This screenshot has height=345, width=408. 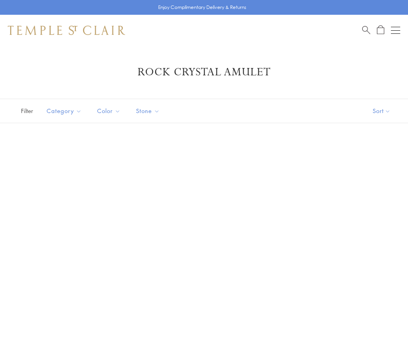 What do you see at coordinates (148, 111) in the screenshot?
I see `button: Stone` at bounding box center [148, 111].